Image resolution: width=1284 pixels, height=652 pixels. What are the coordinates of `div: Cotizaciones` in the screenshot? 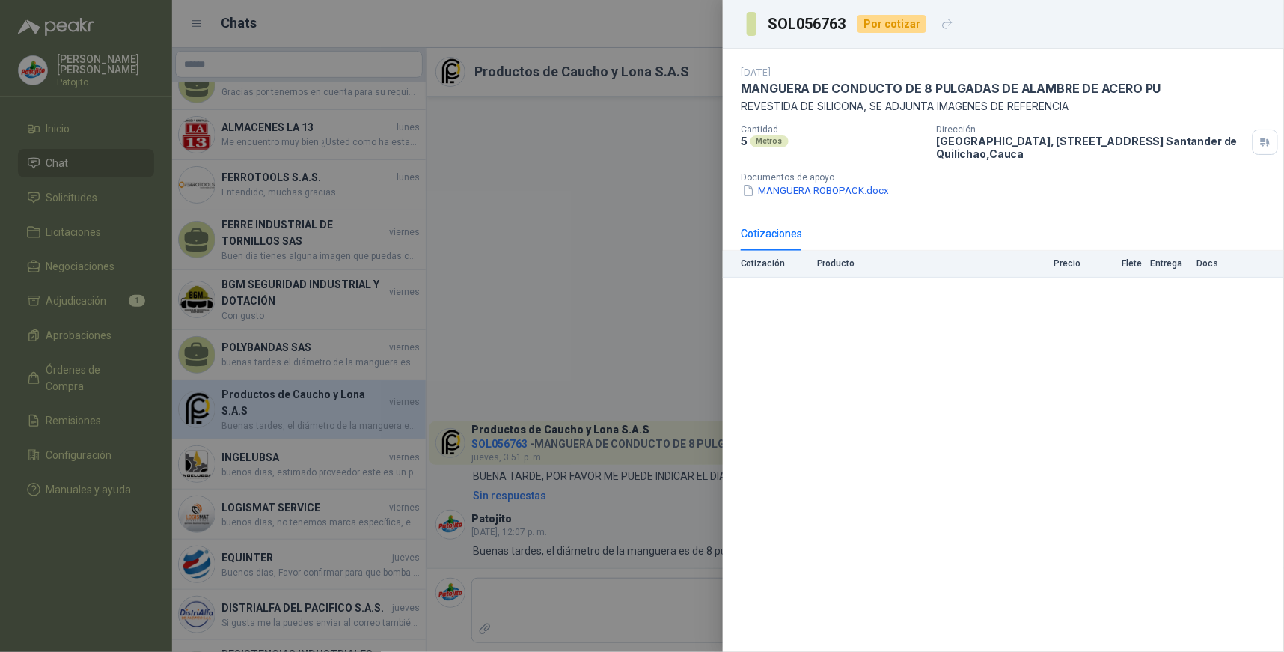 It's located at (771, 233).